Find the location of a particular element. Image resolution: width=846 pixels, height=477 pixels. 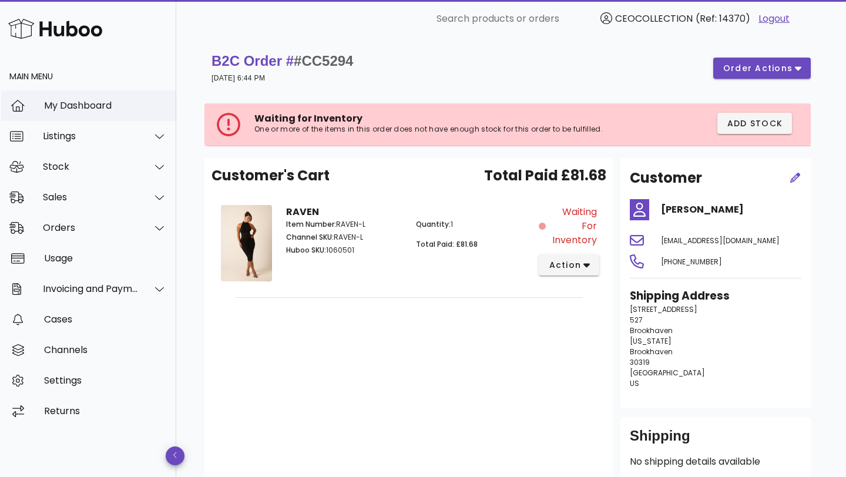

button: Add Stock is located at coordinates (755, 123).